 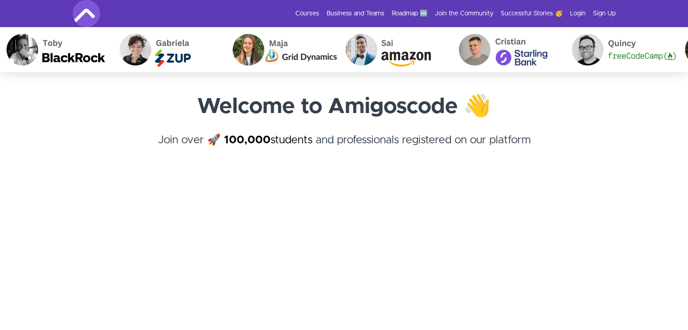 What do you see at coordinates (166, 50) in the screenshot?
I see `img: Gabriela` at bounding box center [166, 50].